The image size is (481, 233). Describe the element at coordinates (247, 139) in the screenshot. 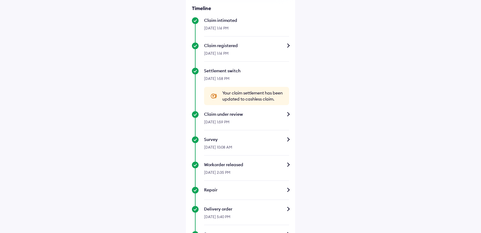

I see `div: Survey` at that location.